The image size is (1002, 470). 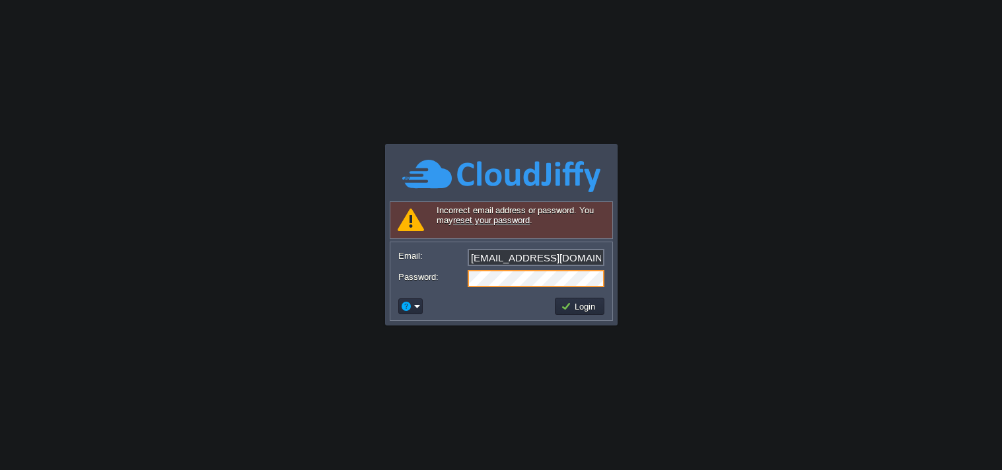 What do you see at coordinates (502, 220) in the screenshot?
I see `div: Incorrect email address or password. You may .` at bounding box center [502, 220].